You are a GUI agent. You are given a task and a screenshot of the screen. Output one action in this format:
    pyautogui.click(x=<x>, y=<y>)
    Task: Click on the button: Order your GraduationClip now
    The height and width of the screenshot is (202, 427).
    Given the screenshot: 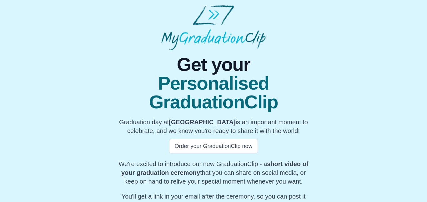 What is the action you would take?
    pyautogui.click(x=213, y=146)
    